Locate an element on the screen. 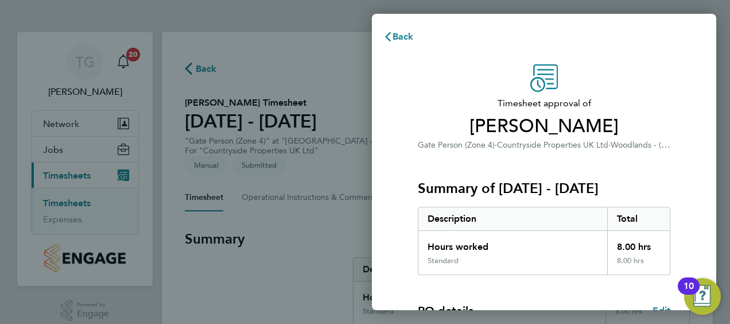 The width and height of the screenshot is (730, 324). span: Back is located at coordinates (403, 36).